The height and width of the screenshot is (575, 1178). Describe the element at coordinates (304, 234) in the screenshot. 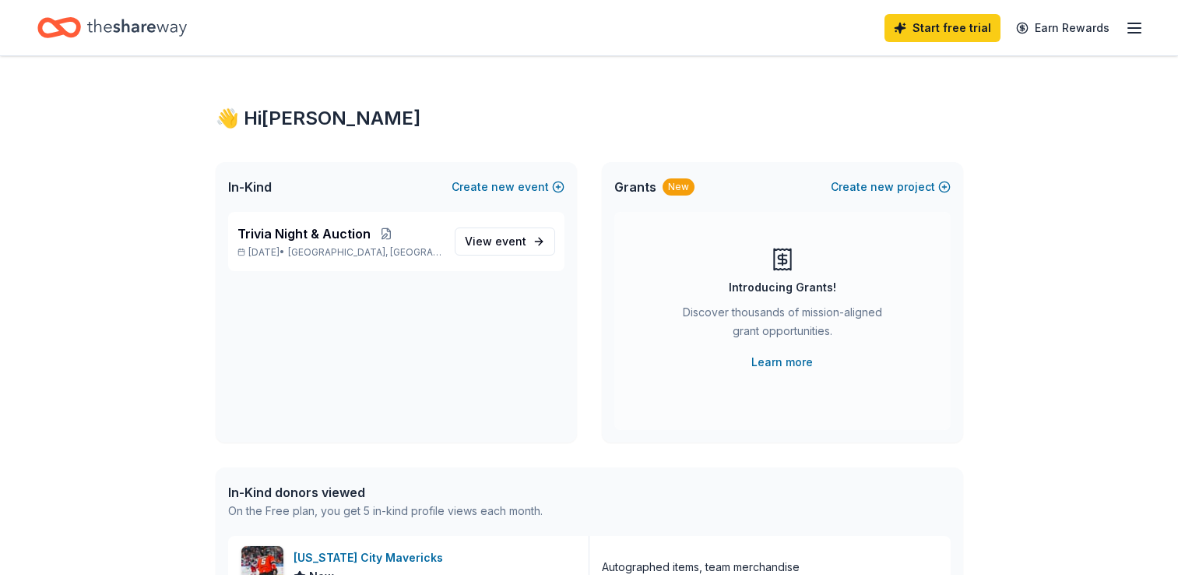

I see `span: Trivia Night & Auction` at that location.